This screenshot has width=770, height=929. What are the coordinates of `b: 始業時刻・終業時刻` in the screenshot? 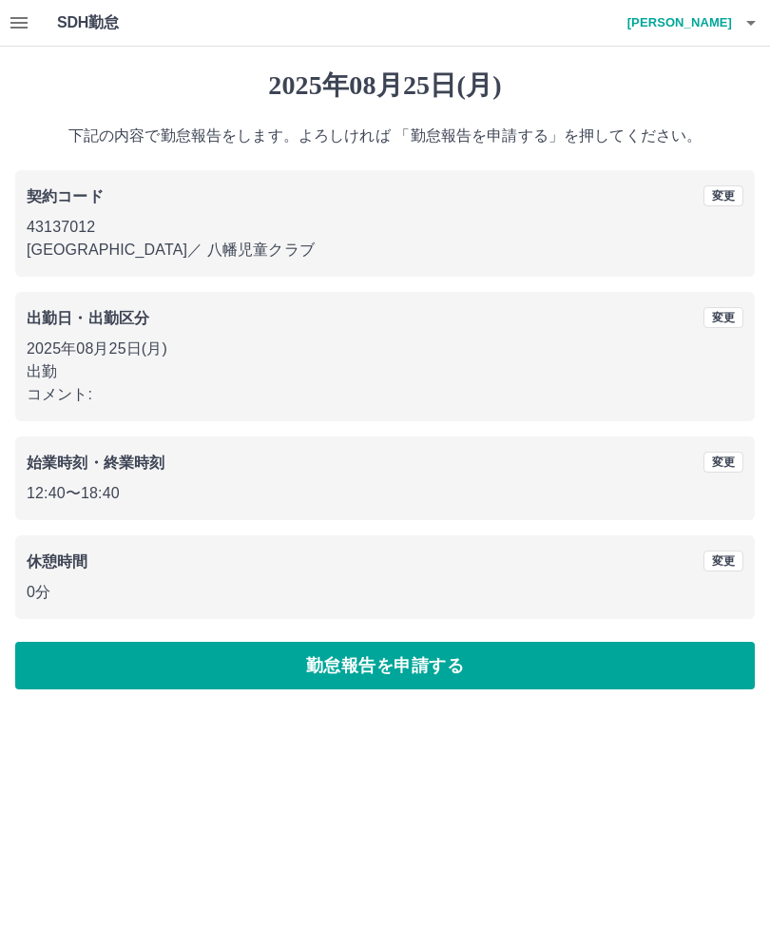 It's located at (95, 462).